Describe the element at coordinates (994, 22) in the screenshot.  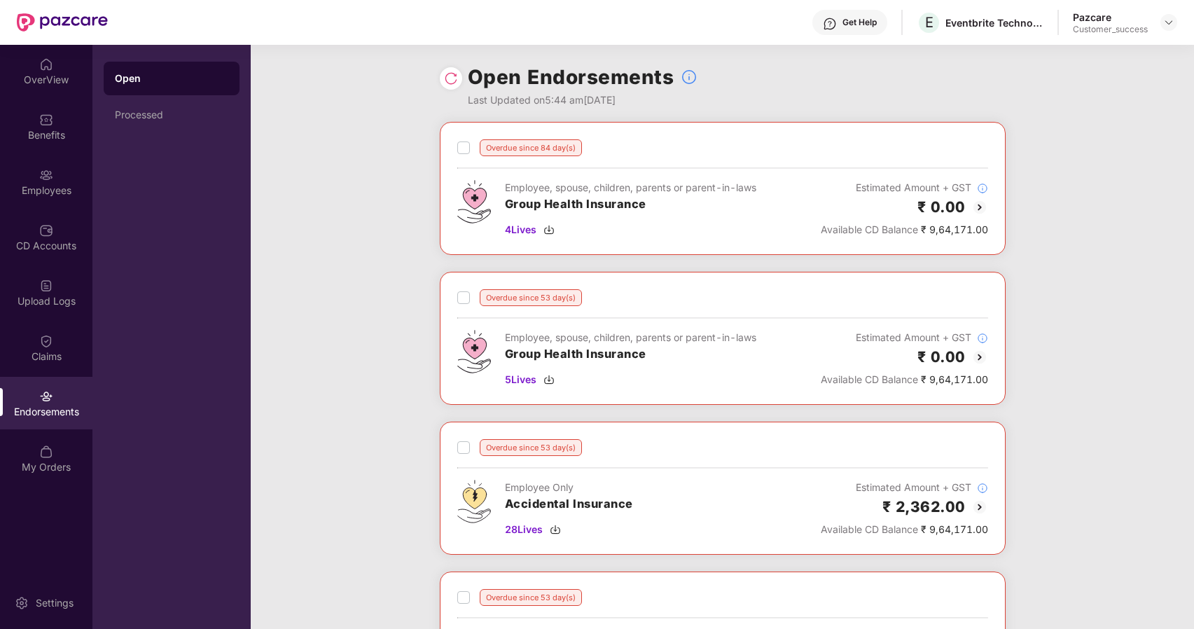
I see `div: Eventbrite Technologies India Private Limited` at that location.